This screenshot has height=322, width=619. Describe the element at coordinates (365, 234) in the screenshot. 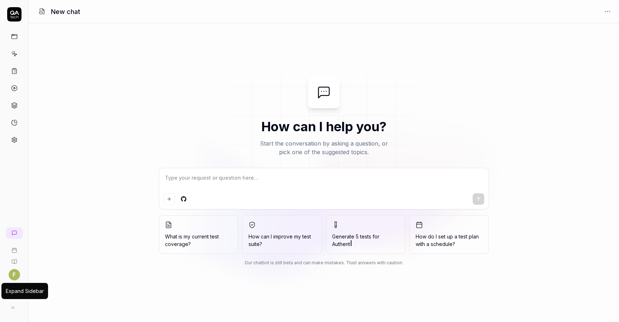

I see `button: Generate 5 tests forAuthent` at that location.